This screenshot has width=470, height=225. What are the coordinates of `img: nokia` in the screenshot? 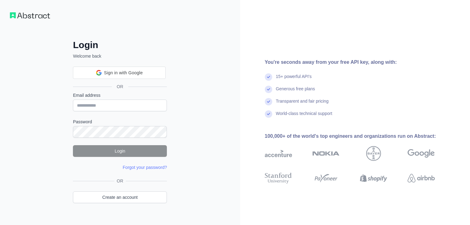 It's located at (326, 154).